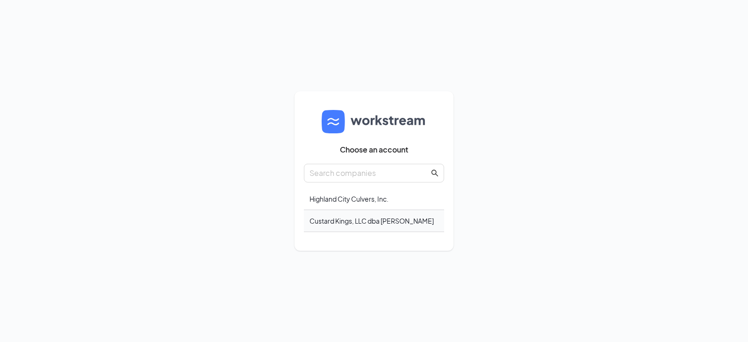 The width and height of the screenshot is (748, 342). Describe the element at coordinates (370, 173) in the screenshot. I see `input: Search companies` at that location.